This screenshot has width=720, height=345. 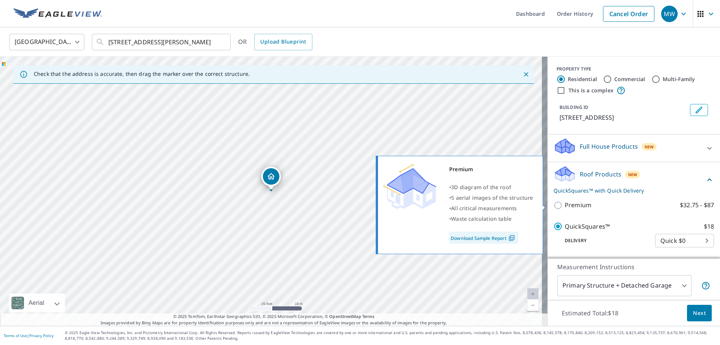 I want to click on p: Delivery, so click(x=605, y=241).